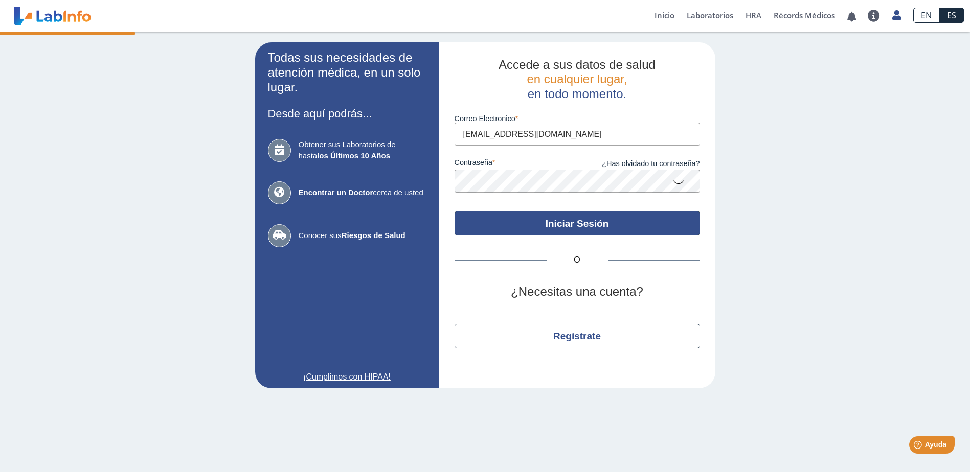 The width and height of the screenshot is (970, 472). I want to click on h2: ¿Necesitas una cuenta?, so click(577, 292).